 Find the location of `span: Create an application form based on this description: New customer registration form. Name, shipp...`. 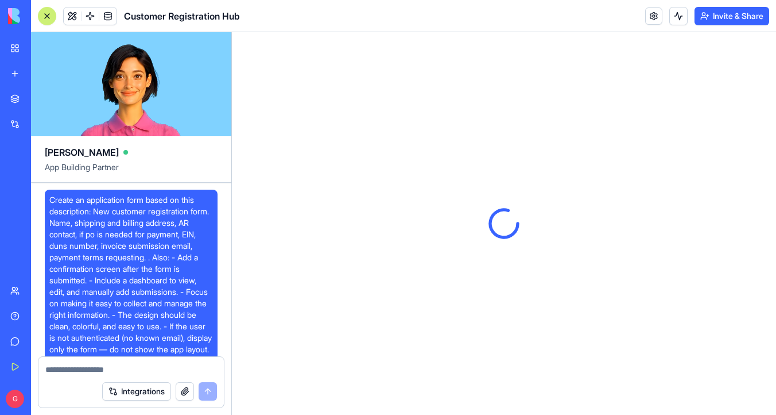

span: Create an application form based on this description: New customer registration form. Name, shipp... is located at coordinates (131, 274).